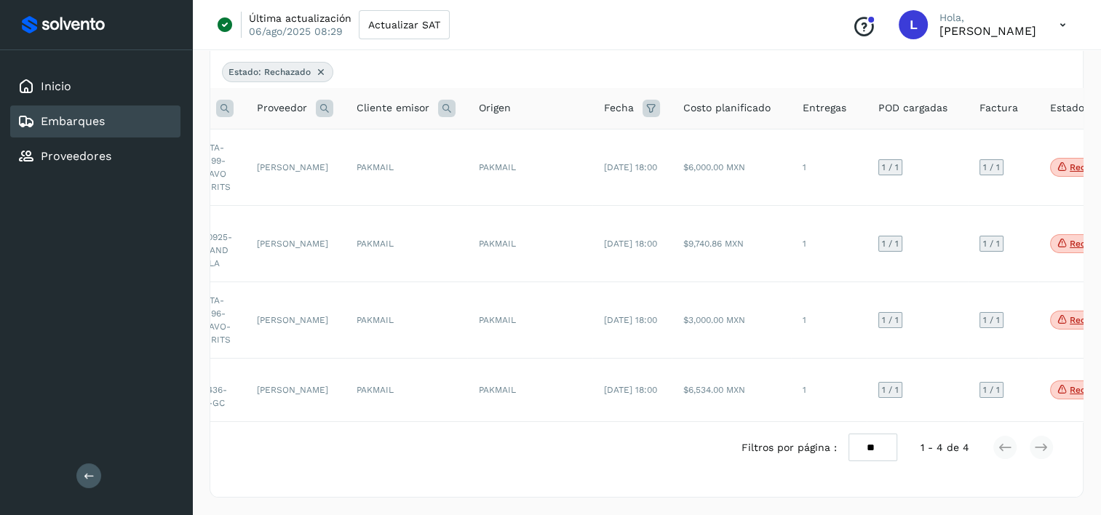 The height and width of the screenshot is (515, 1101). I want to click on a: Proveedores, so click(76, 156).